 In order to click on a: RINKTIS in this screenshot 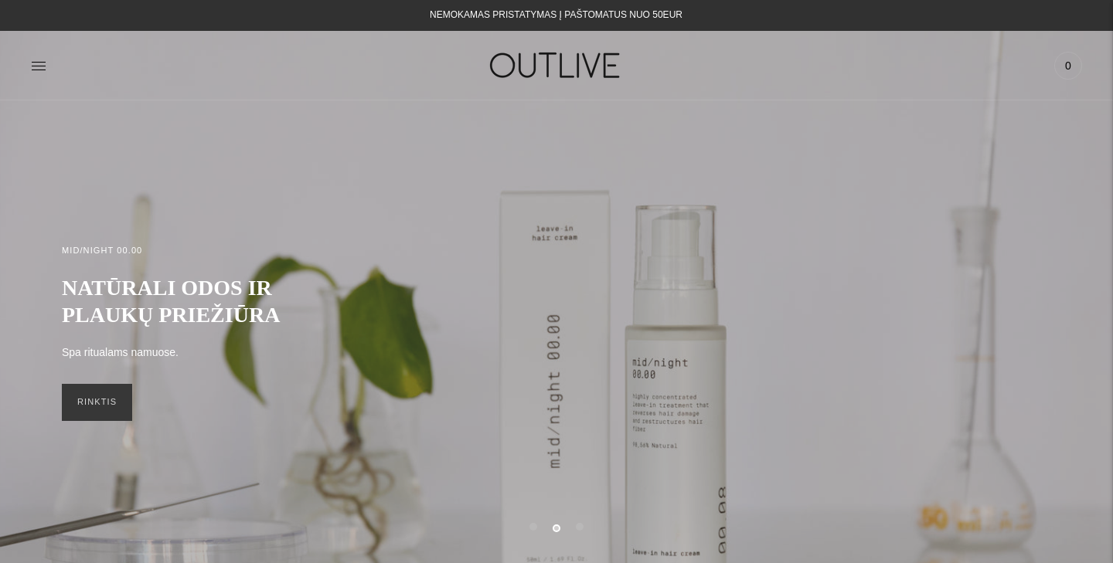, I will do `click(97, 403)`.